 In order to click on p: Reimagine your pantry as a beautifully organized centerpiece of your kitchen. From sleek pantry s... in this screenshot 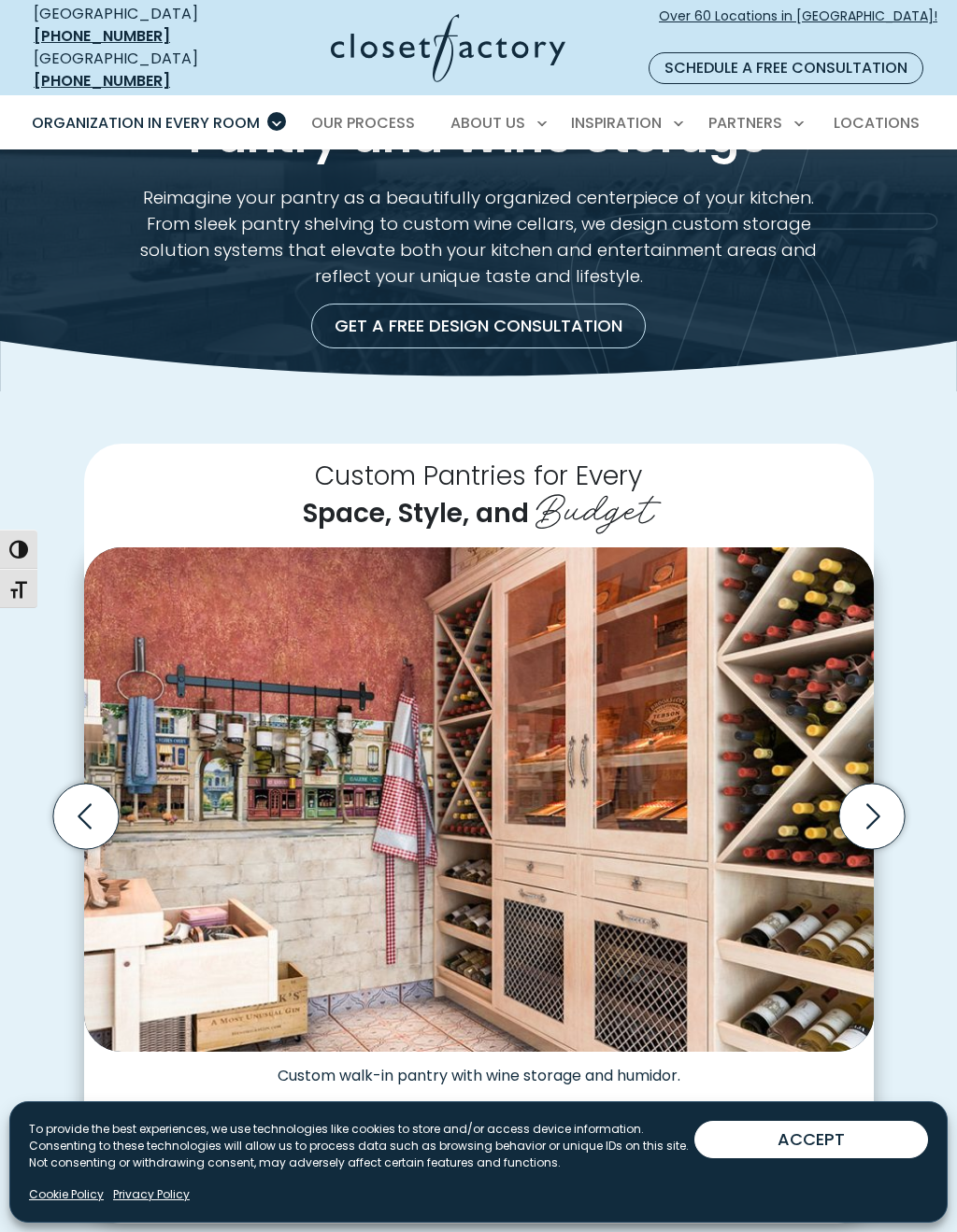, I will do `click(478, 237)`.